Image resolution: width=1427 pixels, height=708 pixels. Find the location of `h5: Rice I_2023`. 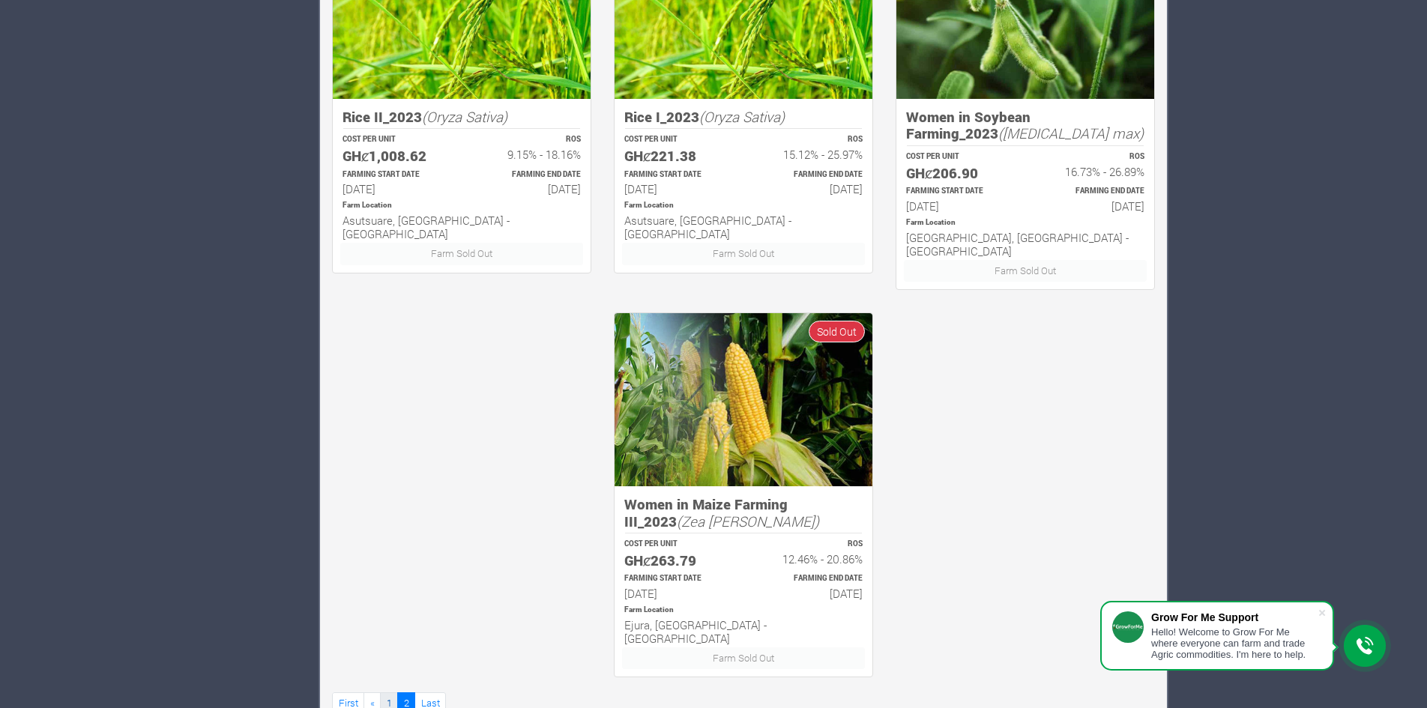

h5: Rice I_2023 is located at coordinates (743, 117).